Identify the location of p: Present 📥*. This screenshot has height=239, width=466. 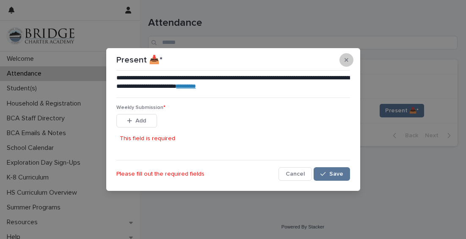
(139, 60).